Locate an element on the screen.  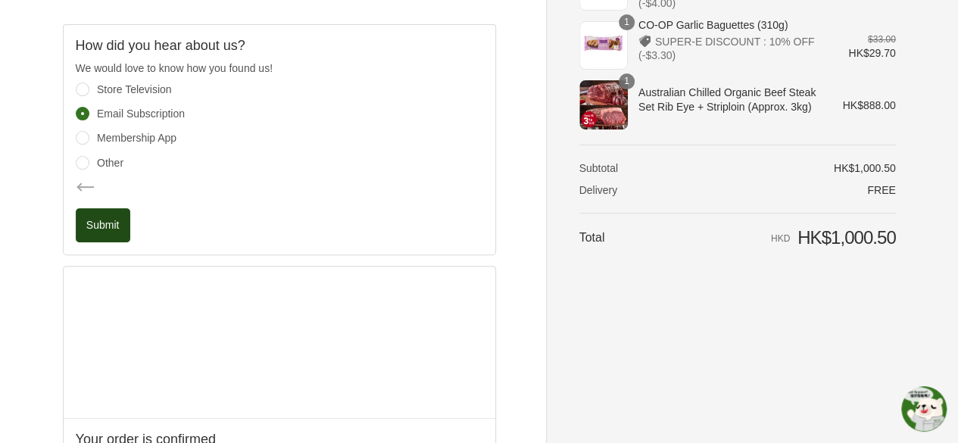
label: Membership App is located at coordinates (290, 138).